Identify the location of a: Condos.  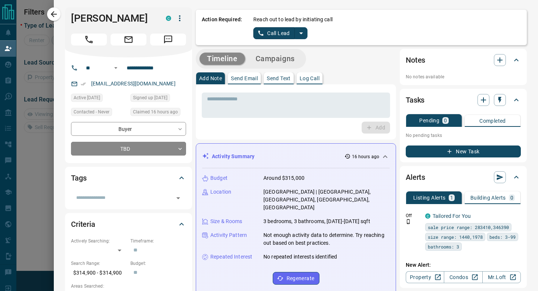
(463, 278).